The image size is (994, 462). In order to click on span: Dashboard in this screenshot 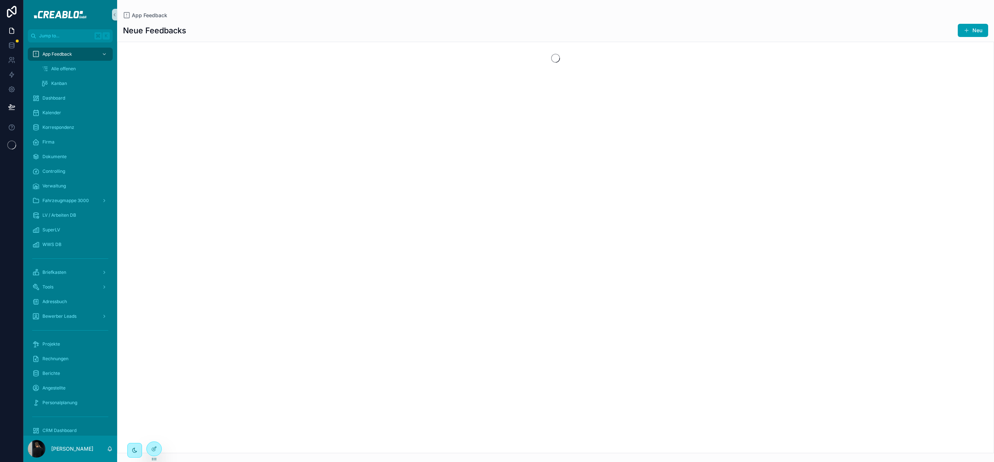, I will do `click(54, 98)`.